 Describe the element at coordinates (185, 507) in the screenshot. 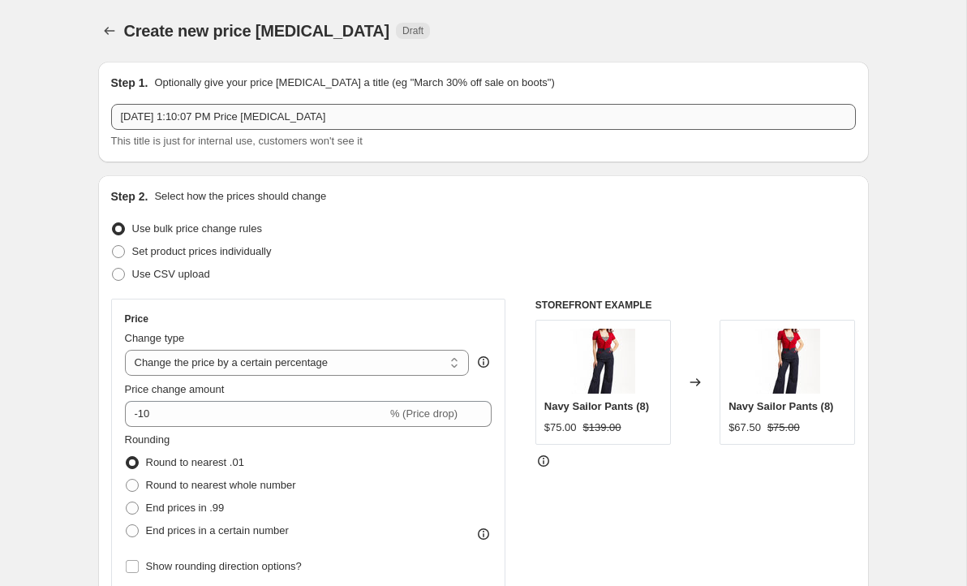

I see `span: End prices in .99` at that location.